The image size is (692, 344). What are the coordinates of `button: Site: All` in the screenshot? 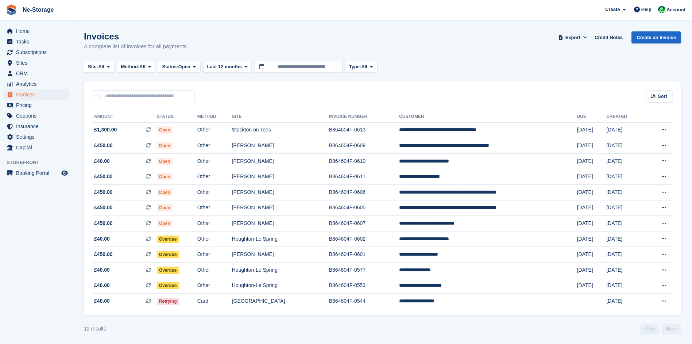 It's located at (99, 67).